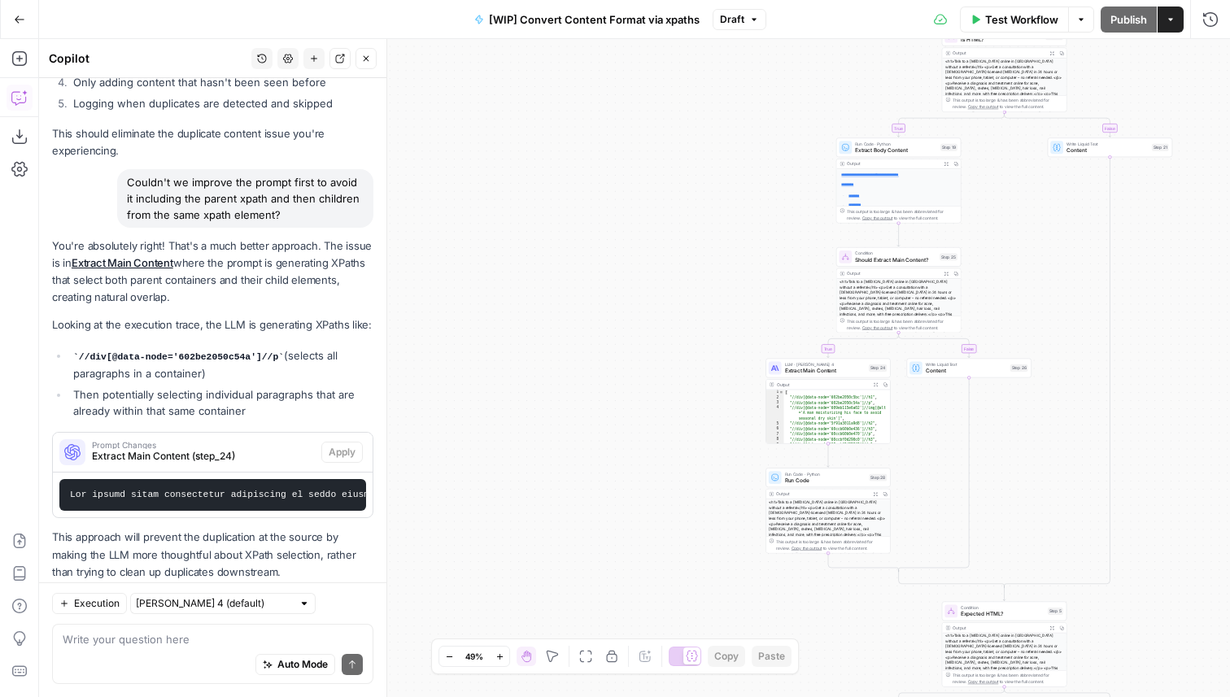 The width and height of the screenshot is (1230, 697). Describe the element at coordinates (221, 365) in the screenshot. I see `li: (selects all paragraphs in a container)` at that location.